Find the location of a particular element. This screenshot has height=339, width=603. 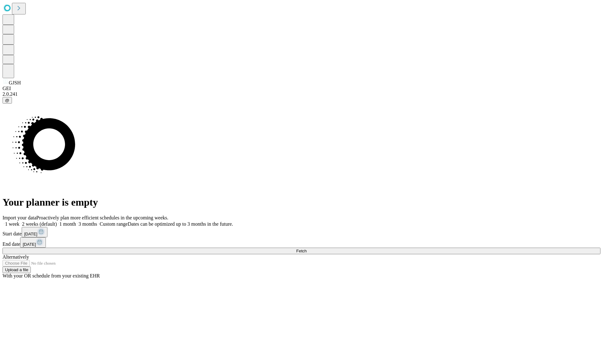

button: Upload a file is located at coordinates (17, 270).